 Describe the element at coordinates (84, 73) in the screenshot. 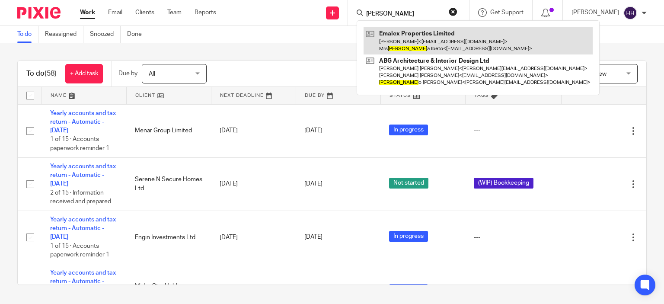

I see `a: + Add task` at that location.